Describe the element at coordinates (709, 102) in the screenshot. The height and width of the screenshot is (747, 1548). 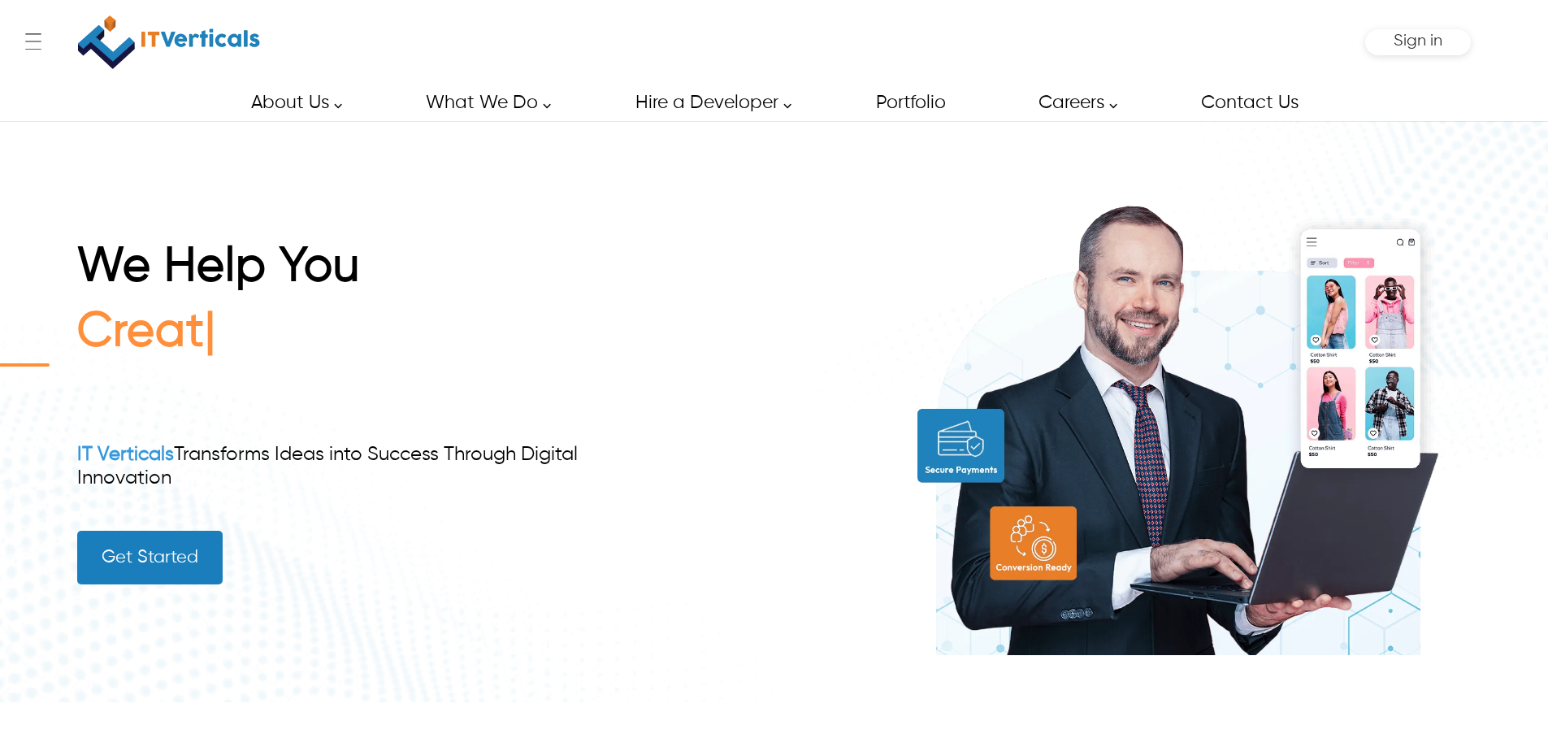
I see `a: Hire a Developer` at that location.